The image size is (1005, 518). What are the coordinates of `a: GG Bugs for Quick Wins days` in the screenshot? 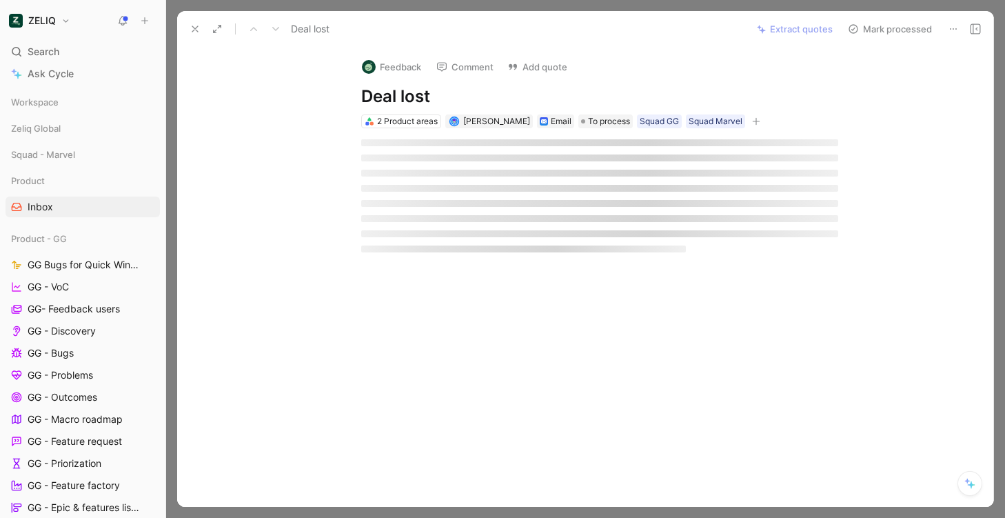 It's located at (83, 265).